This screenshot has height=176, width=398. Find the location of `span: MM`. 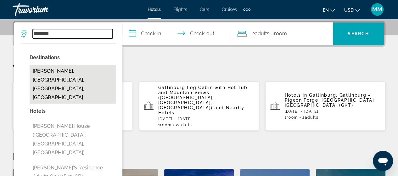

span: MM is located at coordinates (377, 9).